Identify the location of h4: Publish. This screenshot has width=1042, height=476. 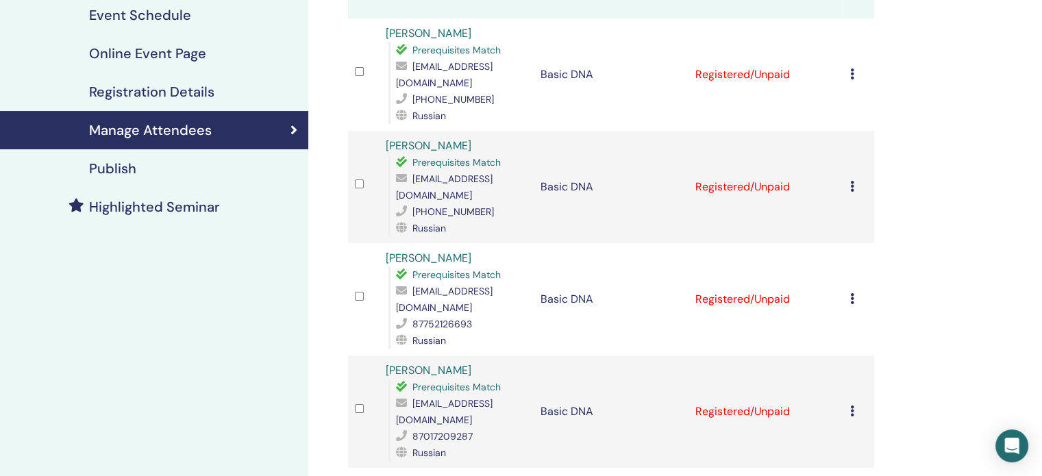
(112, 169).